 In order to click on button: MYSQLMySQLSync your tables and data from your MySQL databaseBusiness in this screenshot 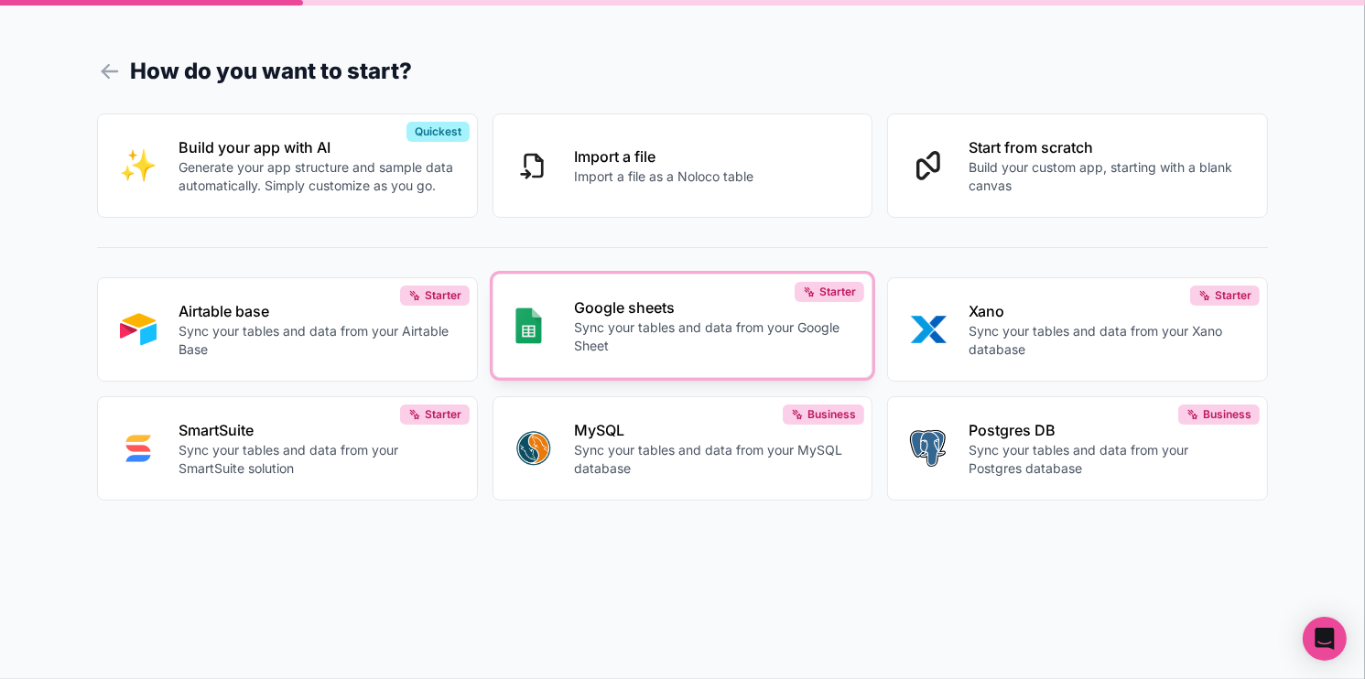, I will do `click(683, 449)`.